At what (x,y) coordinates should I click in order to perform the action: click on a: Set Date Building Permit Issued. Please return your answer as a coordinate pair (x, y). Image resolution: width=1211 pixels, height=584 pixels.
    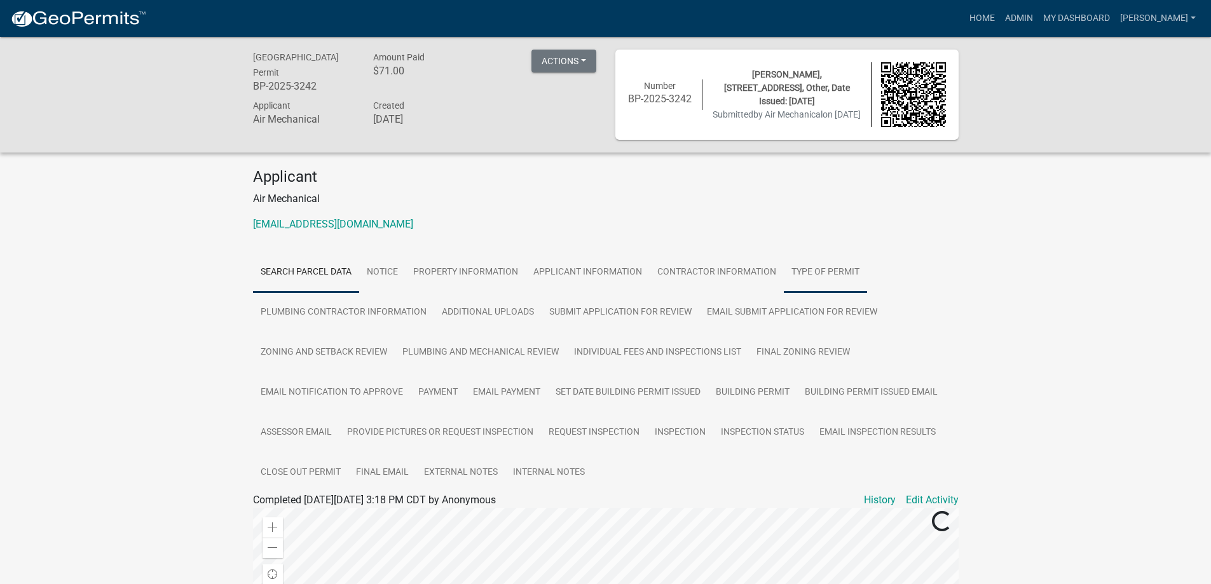
    Looking at the image, I should click on (628, 393).